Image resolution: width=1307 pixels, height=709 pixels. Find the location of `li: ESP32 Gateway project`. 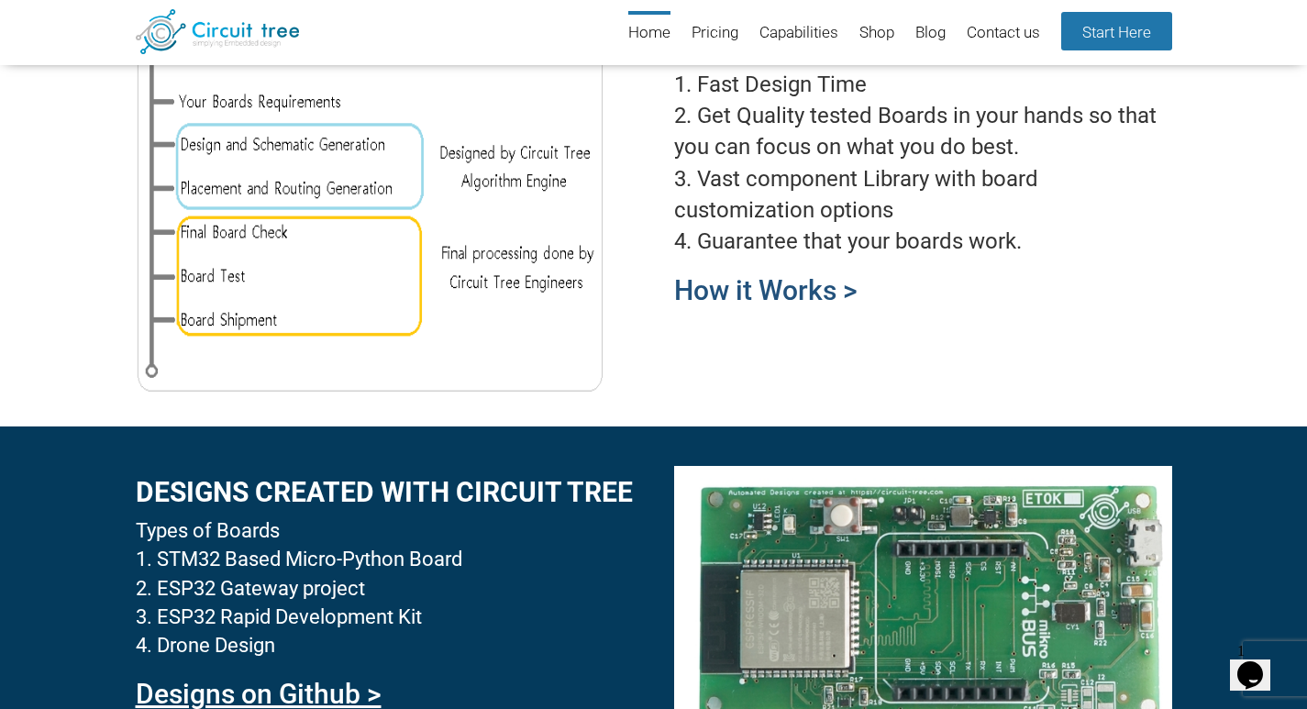

li: ESP32 Gateway project is located at coordinates (384, 588).